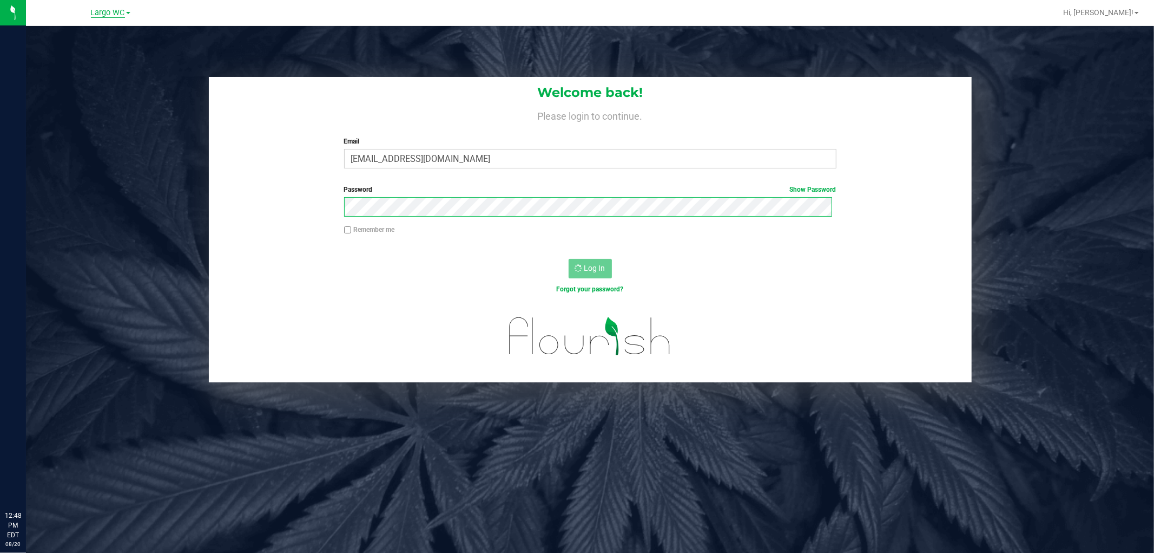 Image resolution: width=1154 pixels, height=553 pixels. I want to click on a: Forgot your password?, so click(590, 289).